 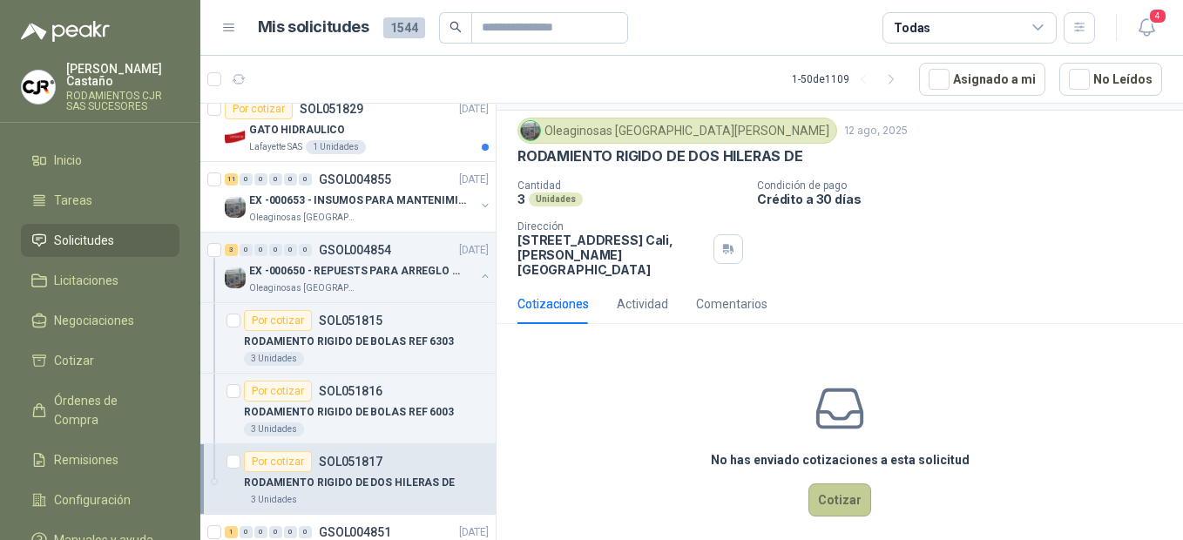 I want to click on p: 12 ago, 2025, so click(x=875, y=131).